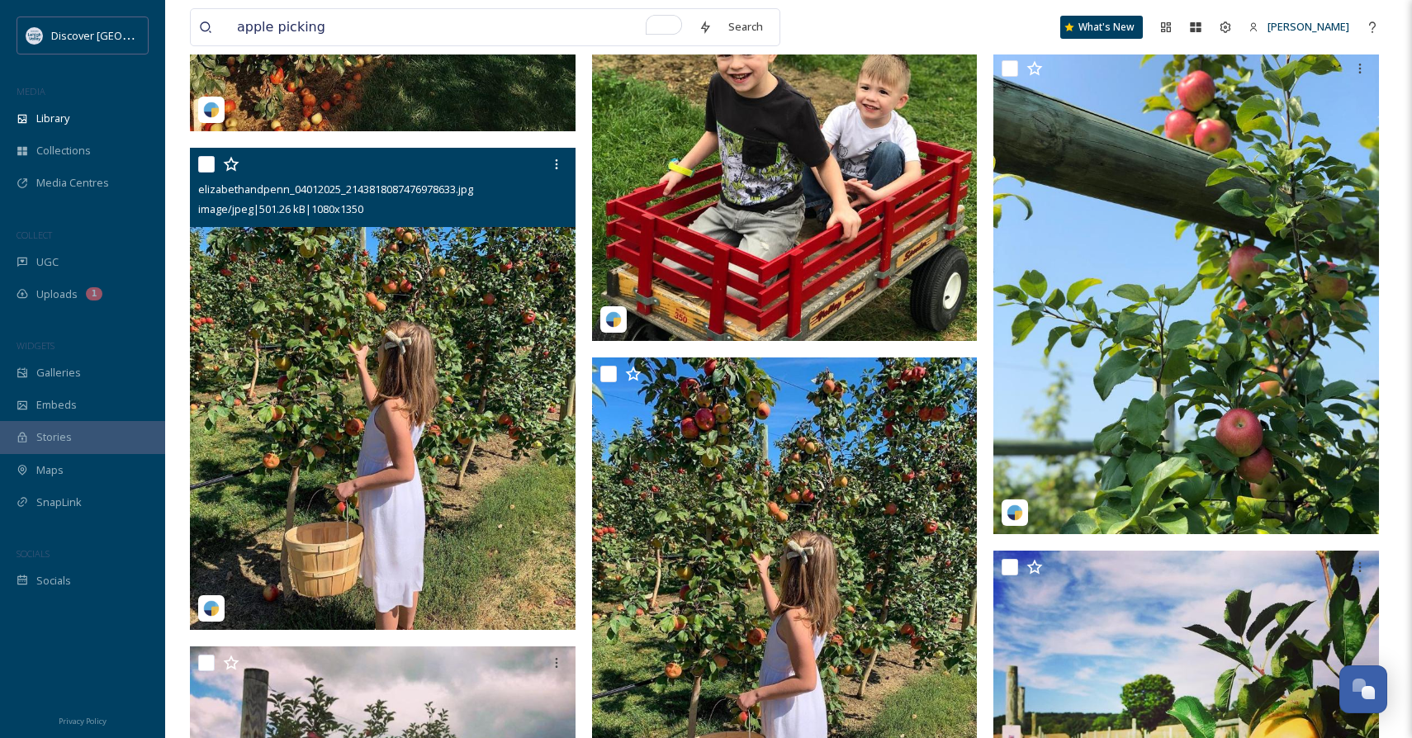 The width and height of the screenshot is (1412, 738). What do you see at coordinates (1102, 27) in the screenshot?
I see `div: What's New` at bounding box center [1102, 27].